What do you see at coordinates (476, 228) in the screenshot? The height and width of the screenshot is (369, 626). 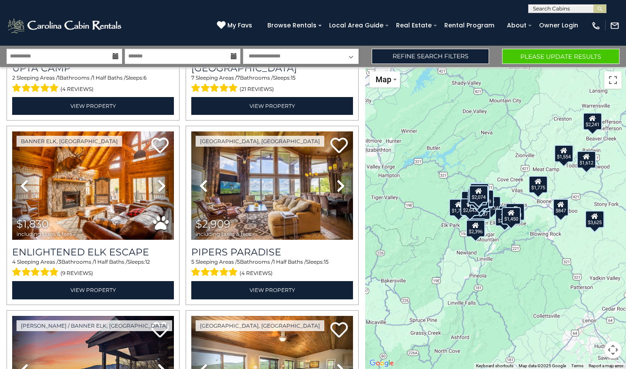 I see `div: $2,396` at bounding box center [476, 228].